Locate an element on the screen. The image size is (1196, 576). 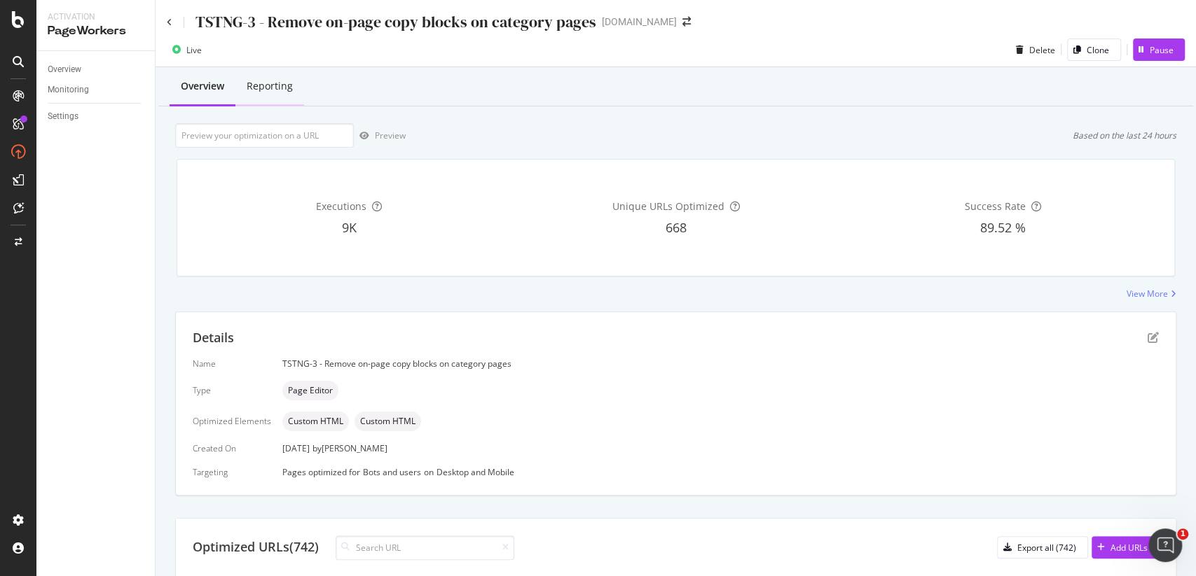
div: View More is located at coordinates (1147, 293).